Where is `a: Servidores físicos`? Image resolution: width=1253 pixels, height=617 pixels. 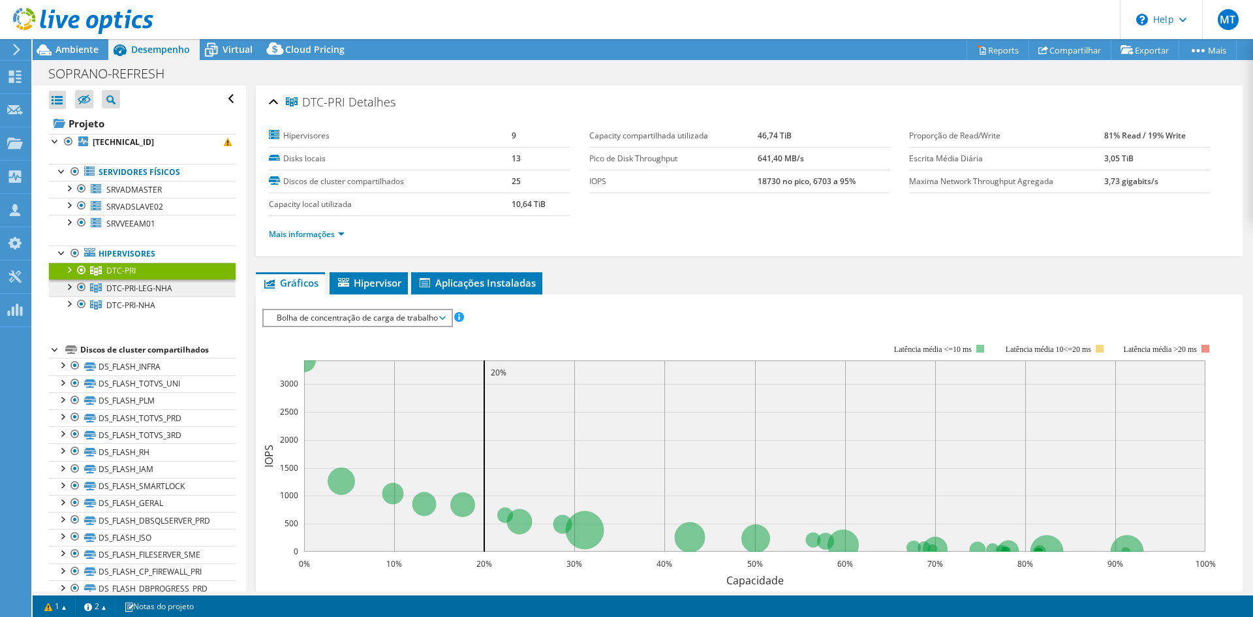 a: Servidores físicos is located at coordinates (142, 172).